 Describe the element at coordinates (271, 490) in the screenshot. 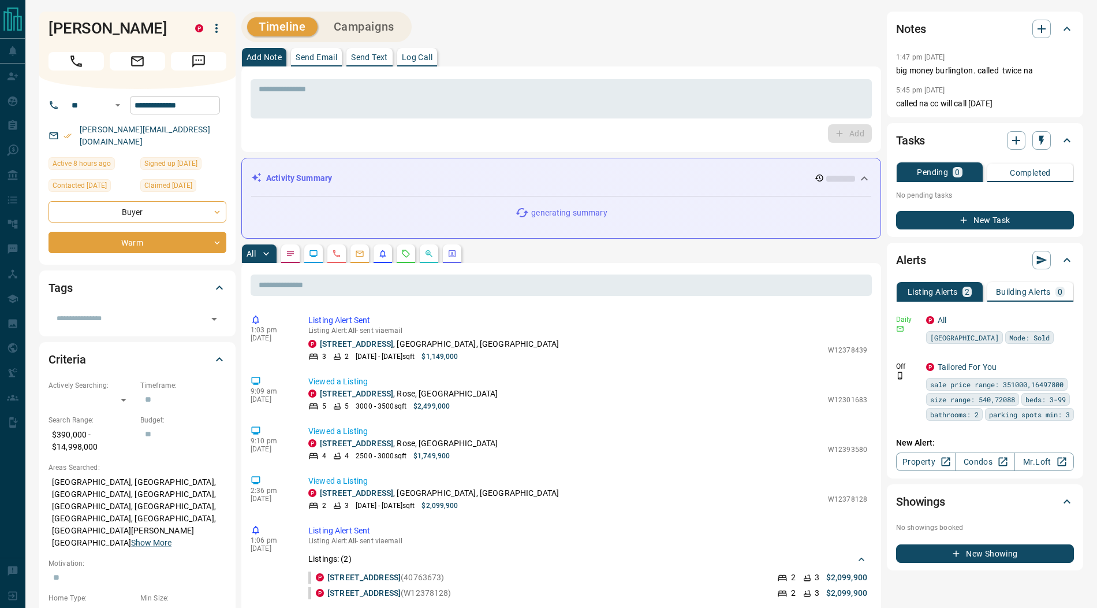

I see `p: 2:36 pm` at that location.